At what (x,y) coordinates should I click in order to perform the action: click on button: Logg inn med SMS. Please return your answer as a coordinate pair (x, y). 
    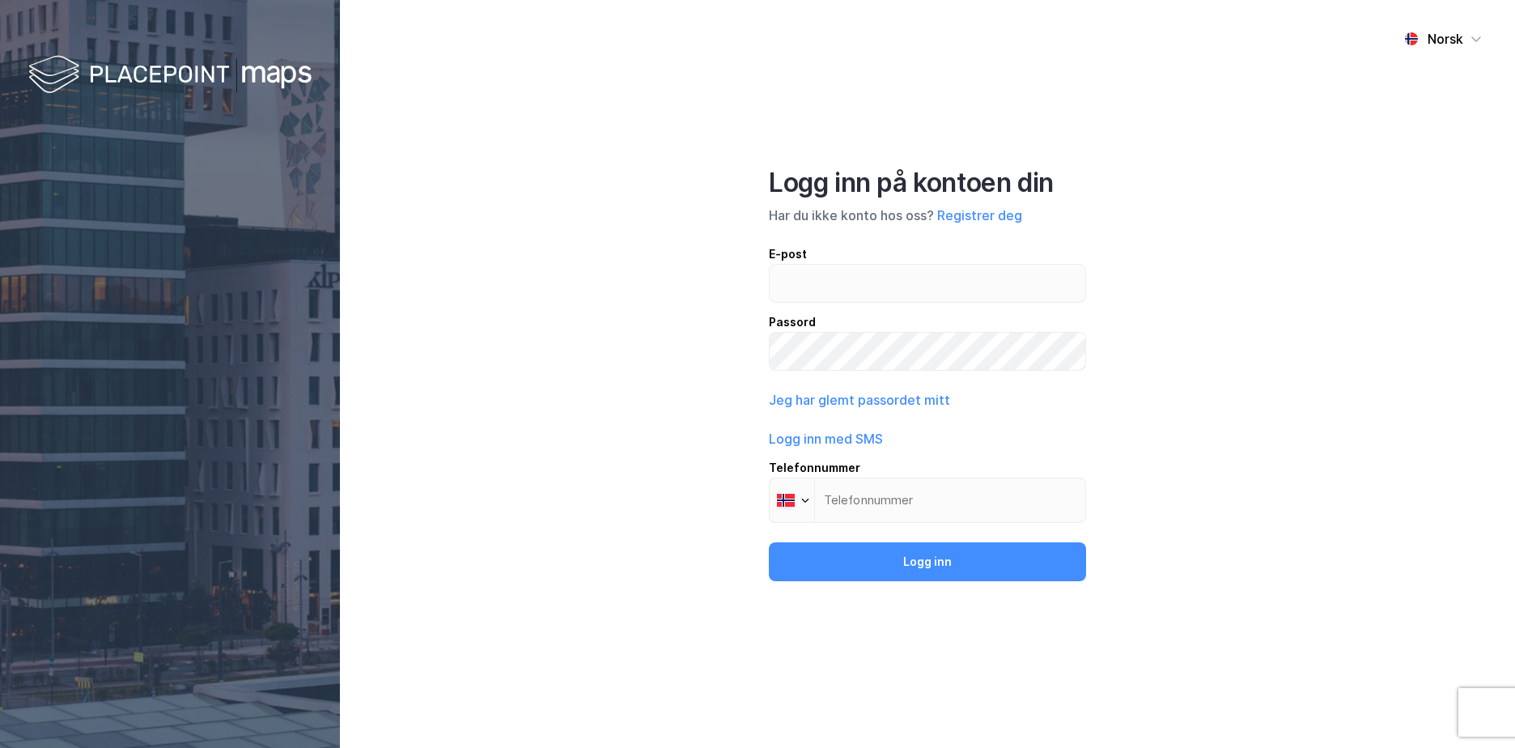
    Looking at the image, I should click on (825, 439).